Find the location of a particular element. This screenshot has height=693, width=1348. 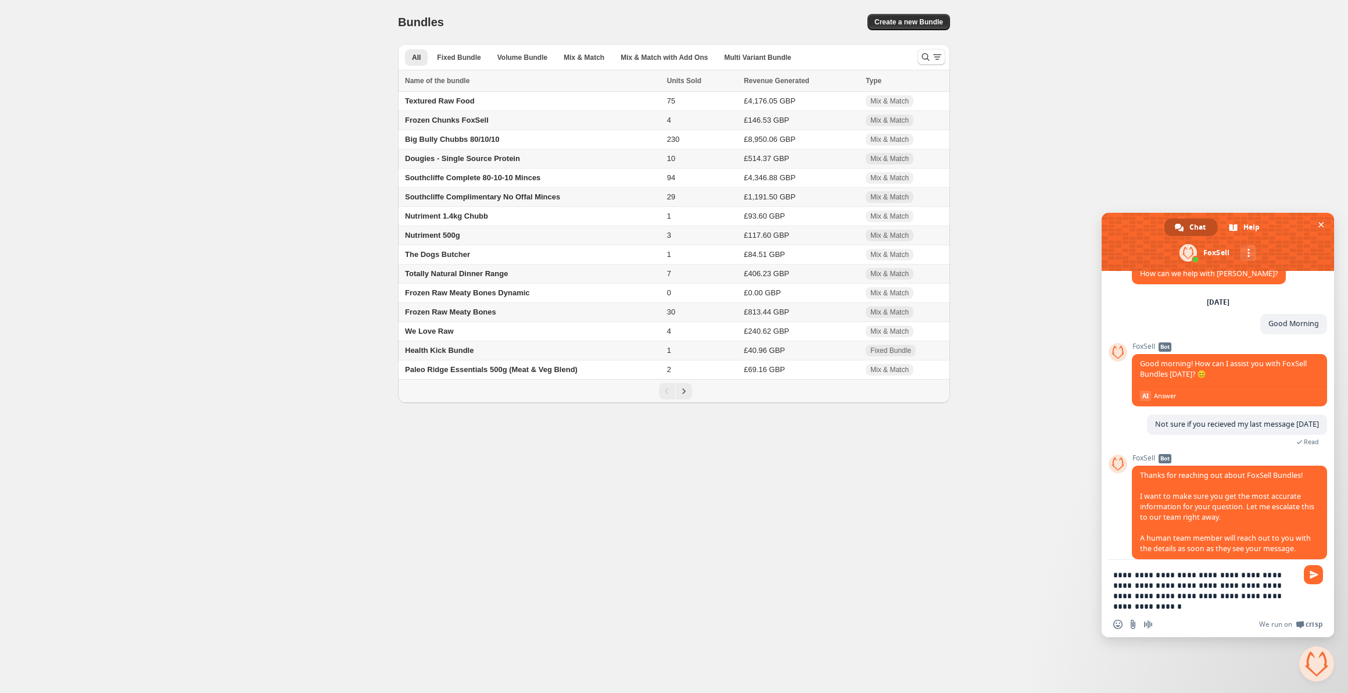

span: 94 is located at coordinates (671, 177).